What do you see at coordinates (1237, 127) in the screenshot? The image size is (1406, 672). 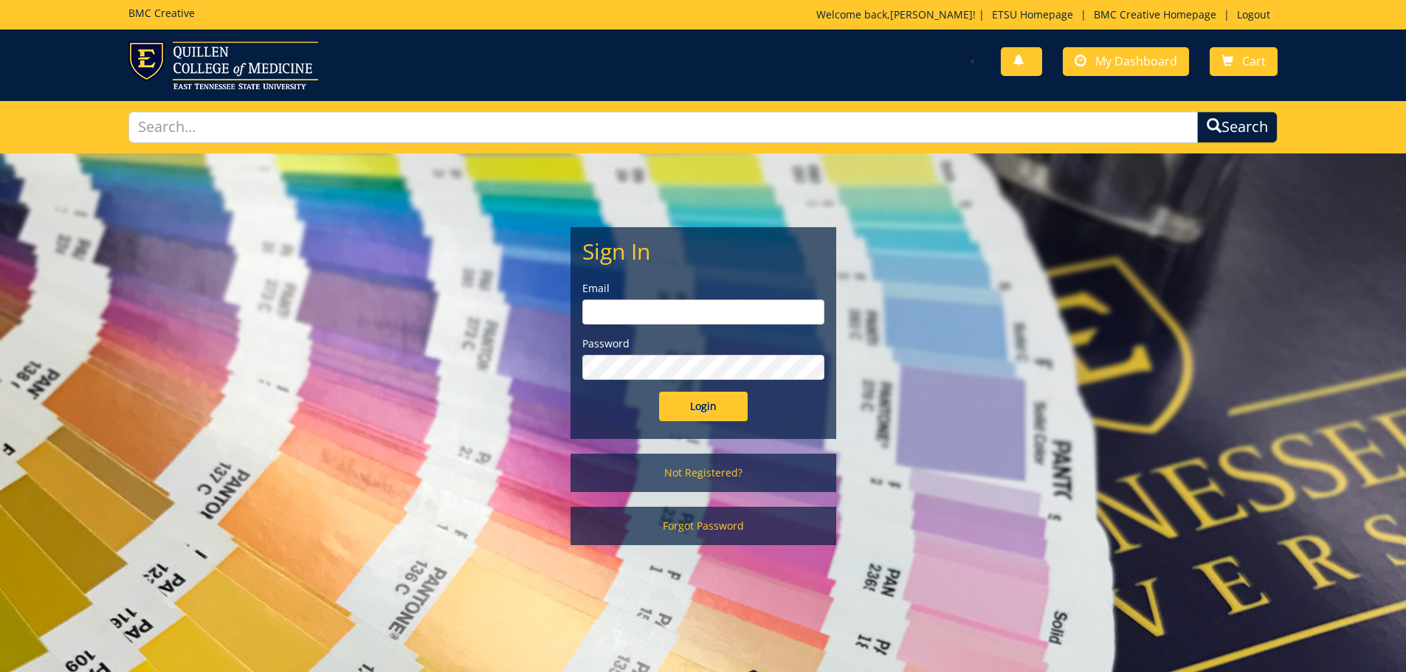 I see `button: Search` at bounding box center [1237, 127].